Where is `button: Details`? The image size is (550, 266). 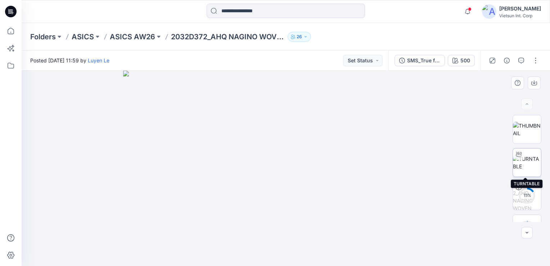 button: Details is located at coordinates (507, 61).